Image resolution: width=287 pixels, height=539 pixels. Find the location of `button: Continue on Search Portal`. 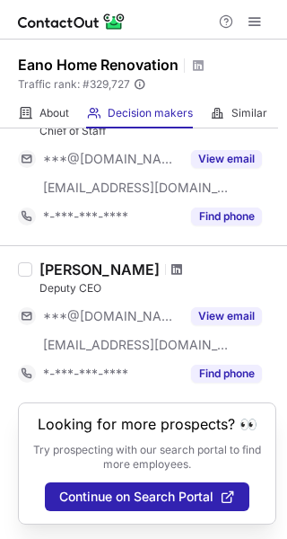

button: Continue on Search Portal is located at coordinates (147, 497).